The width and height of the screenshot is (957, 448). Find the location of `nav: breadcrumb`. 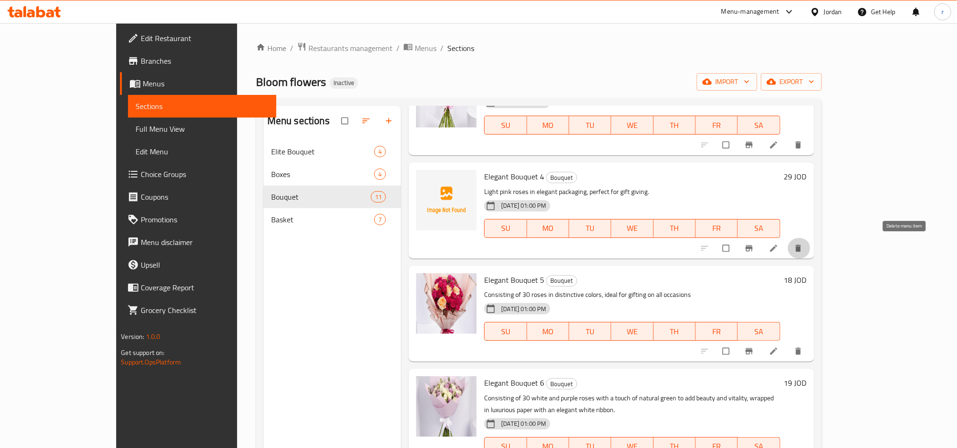

nav: breadcrumb is located at coordinates (539, 48).